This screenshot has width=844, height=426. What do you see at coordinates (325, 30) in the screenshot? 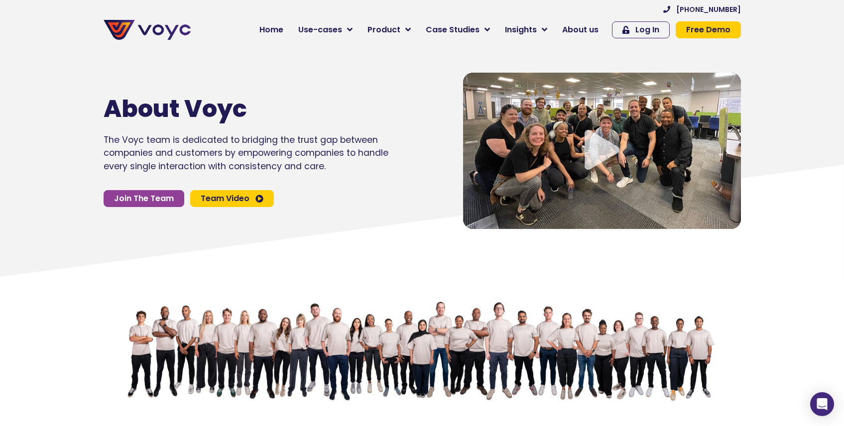
I see `a: Use-cases` at bounding box center [325, 30].